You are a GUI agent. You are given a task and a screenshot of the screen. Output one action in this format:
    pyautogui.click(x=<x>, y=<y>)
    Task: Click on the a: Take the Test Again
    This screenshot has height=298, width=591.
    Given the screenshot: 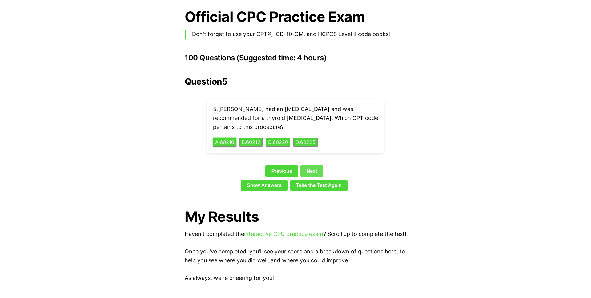 What is the action you would take?
    pyautogui.click(x=319, y=186)
    